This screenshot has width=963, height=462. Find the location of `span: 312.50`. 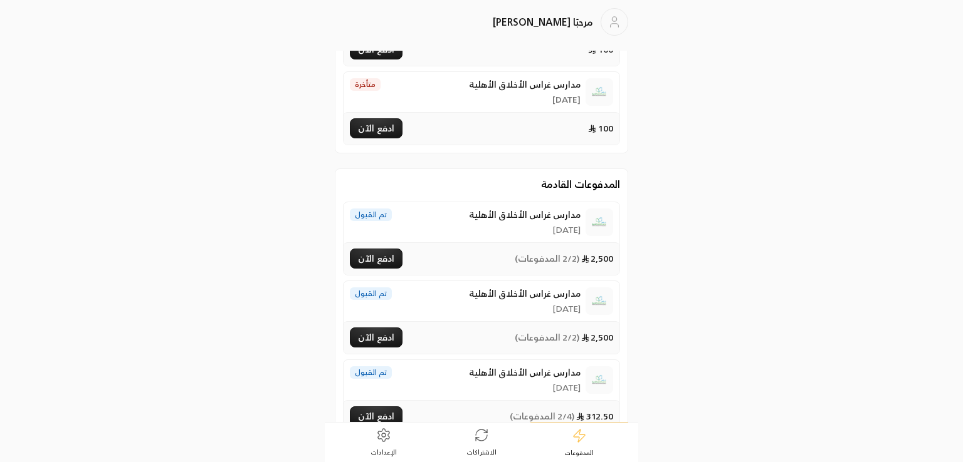

span: 312.50 is located at coordinates (561, 417).